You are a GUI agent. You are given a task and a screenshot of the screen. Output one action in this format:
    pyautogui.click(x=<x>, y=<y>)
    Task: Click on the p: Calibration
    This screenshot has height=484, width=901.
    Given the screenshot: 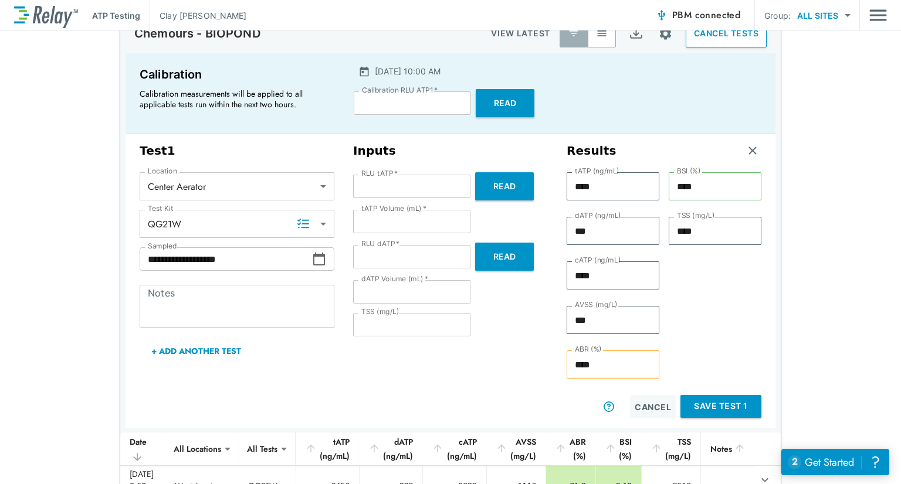 What is the action you would take?
    pyautogui.click(x=236, y=74)
    